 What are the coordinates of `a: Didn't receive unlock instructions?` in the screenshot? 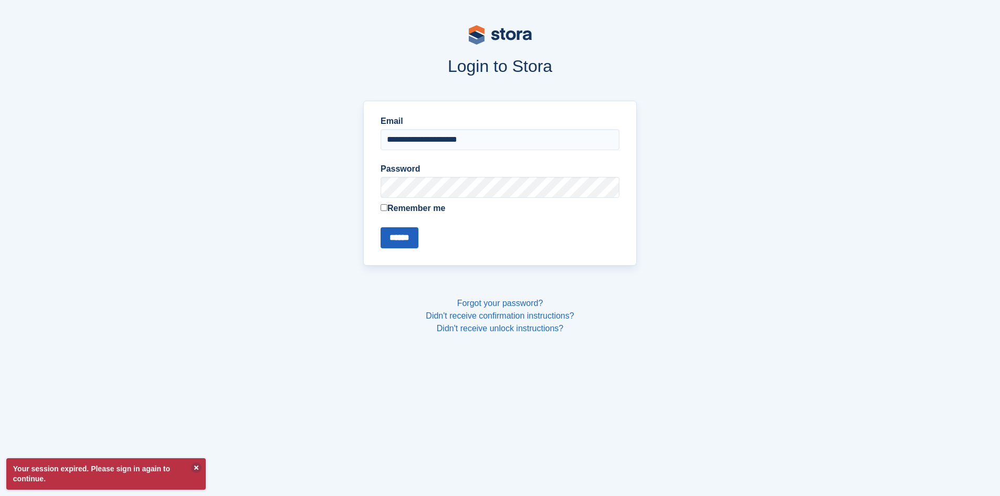 It's located at (500, 328).